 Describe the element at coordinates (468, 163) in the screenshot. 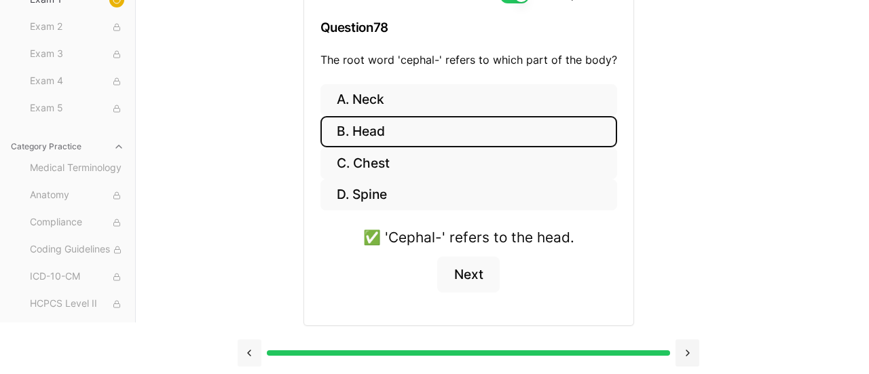

I see `button: C. Chest` at that location.